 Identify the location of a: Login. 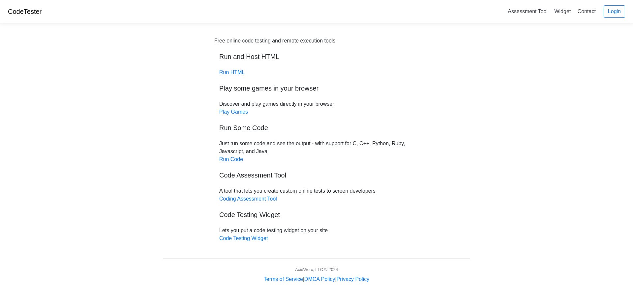
(614, 12).